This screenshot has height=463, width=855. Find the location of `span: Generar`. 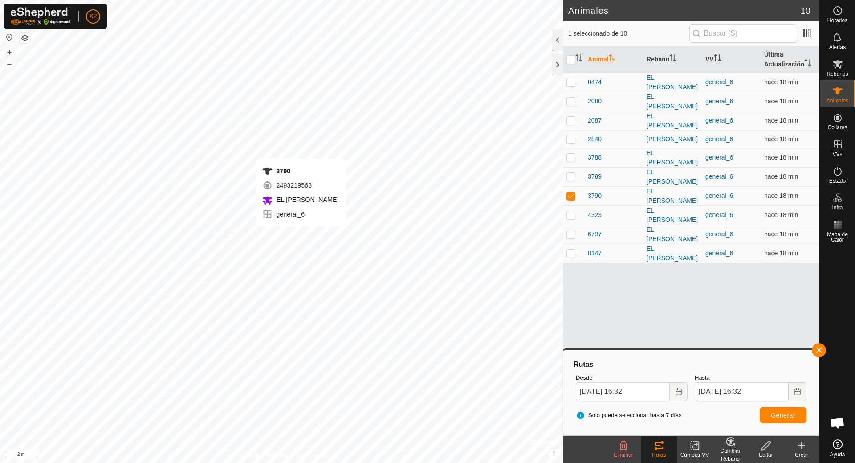

span: Generar is located at coordinates (783, 415).